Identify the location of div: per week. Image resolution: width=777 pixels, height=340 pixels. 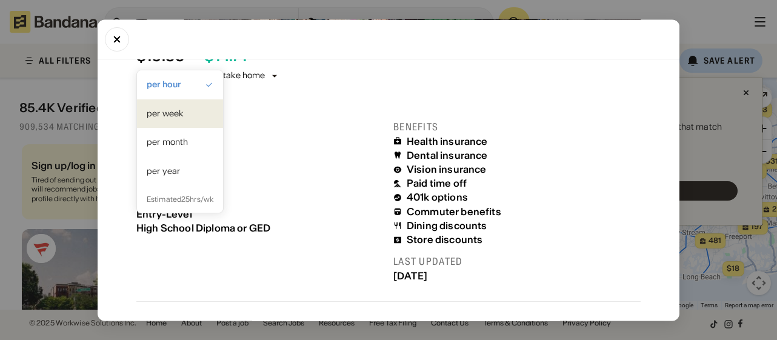
(180, 114).